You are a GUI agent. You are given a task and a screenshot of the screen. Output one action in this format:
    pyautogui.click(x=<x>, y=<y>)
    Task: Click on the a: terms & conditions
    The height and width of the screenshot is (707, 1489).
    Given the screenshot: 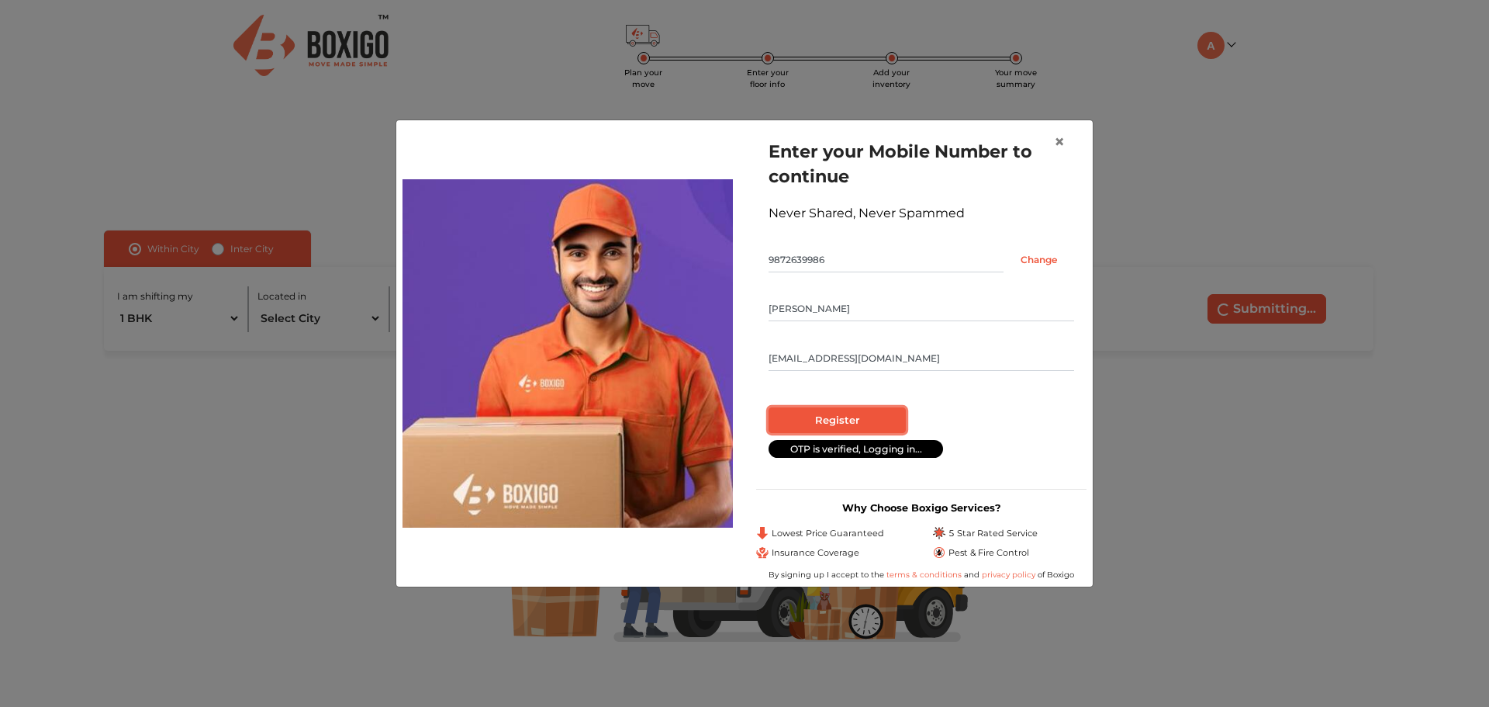 What is the action you would take?
    pyautogui.click(x=925, y=574)
    